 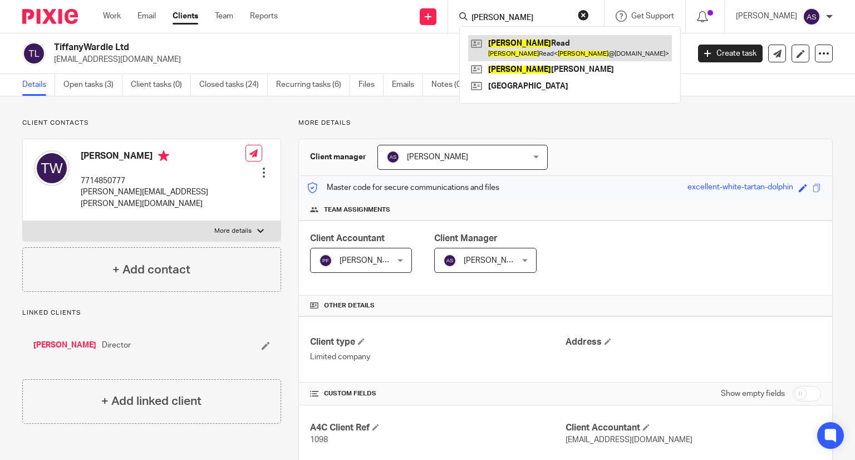 What do you see at coordinates (371, 85) in the screenshot?
I see `a: Files` at bounding box center [371, 85].